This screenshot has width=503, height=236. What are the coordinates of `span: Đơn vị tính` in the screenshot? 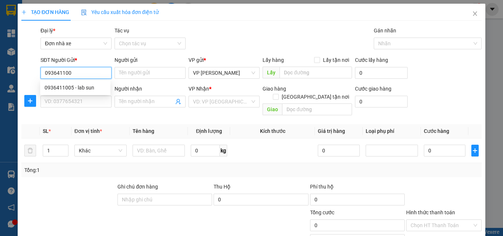 It's located at (88, 131).